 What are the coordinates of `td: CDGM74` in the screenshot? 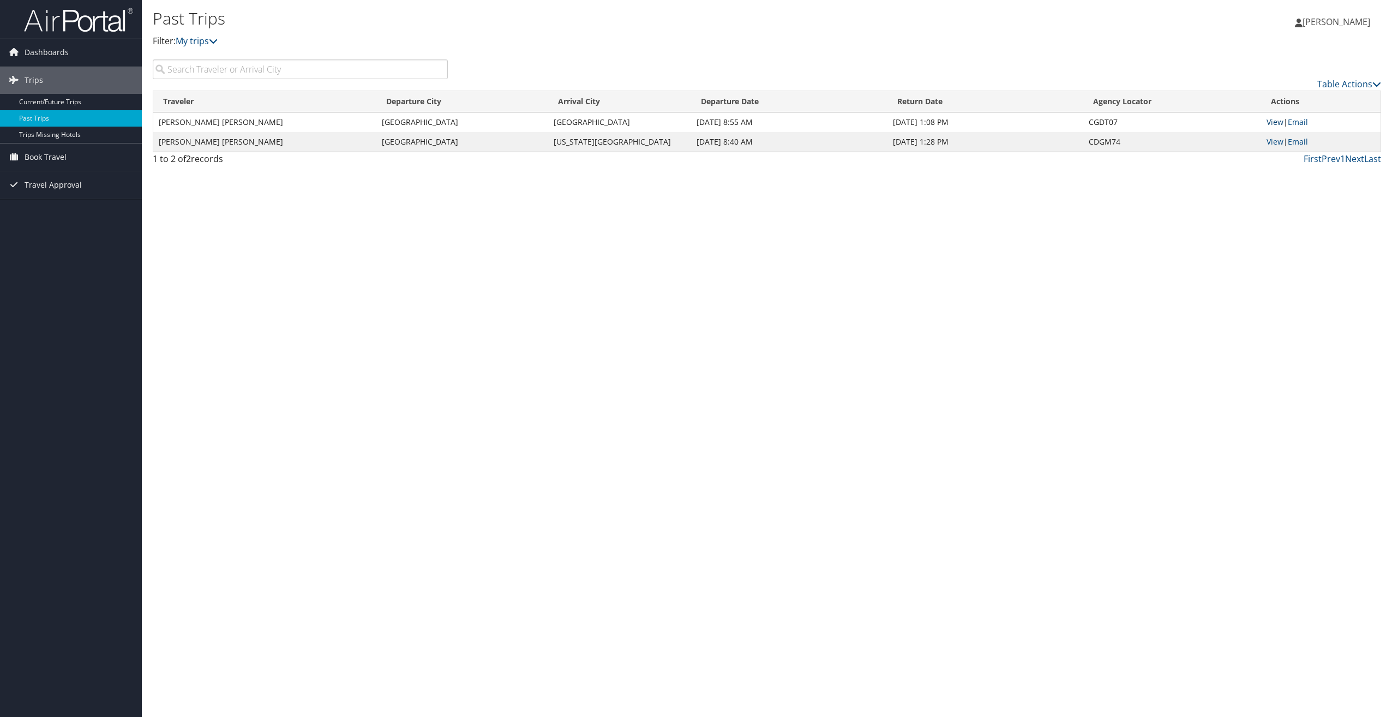 It's located at (1172, 142).